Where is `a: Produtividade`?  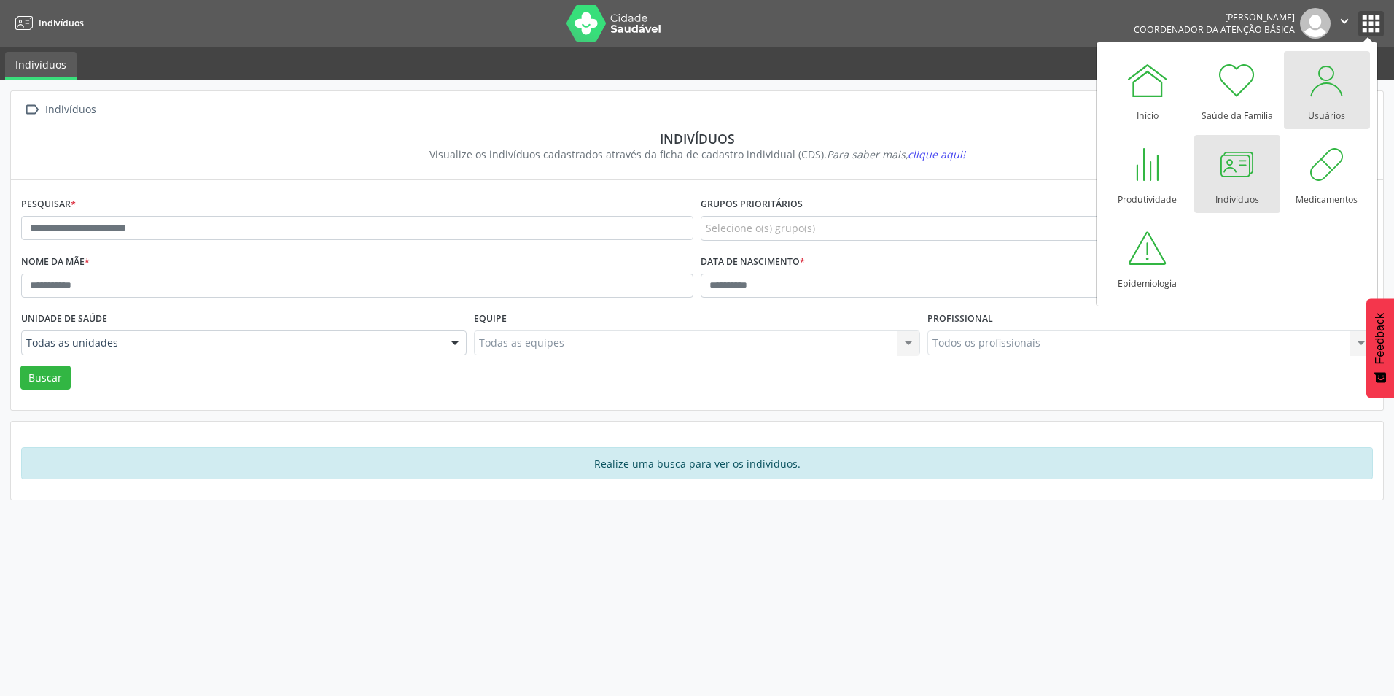
a: Produtividade is located at coordinates (1148, 174).